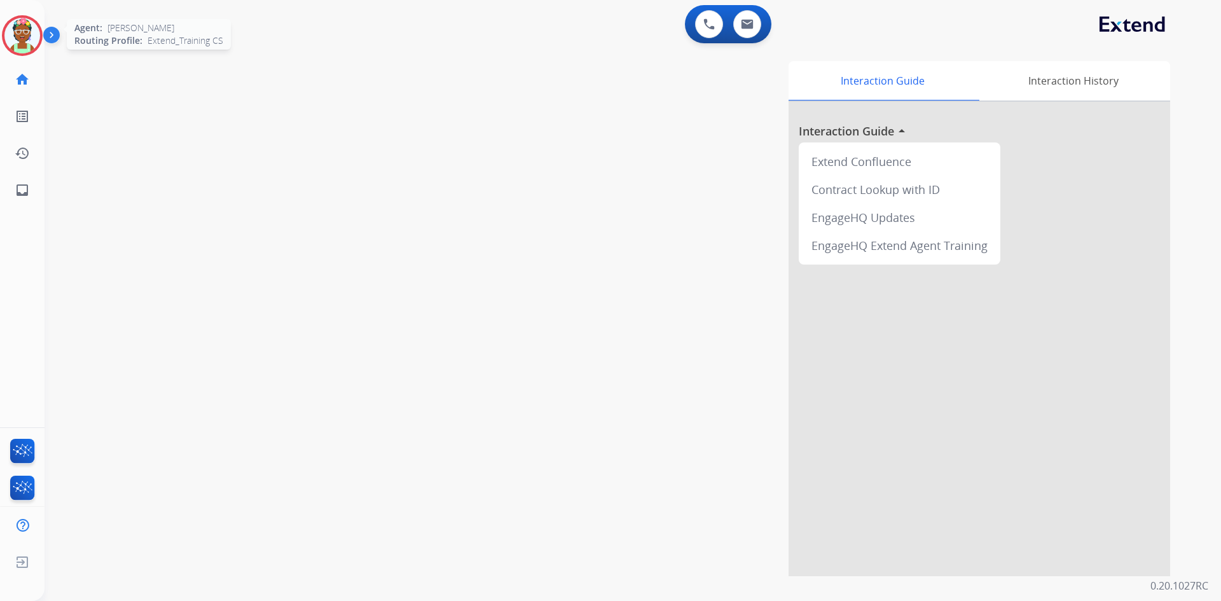  I want to click on mat-icon: inbox, so click(22, 190).